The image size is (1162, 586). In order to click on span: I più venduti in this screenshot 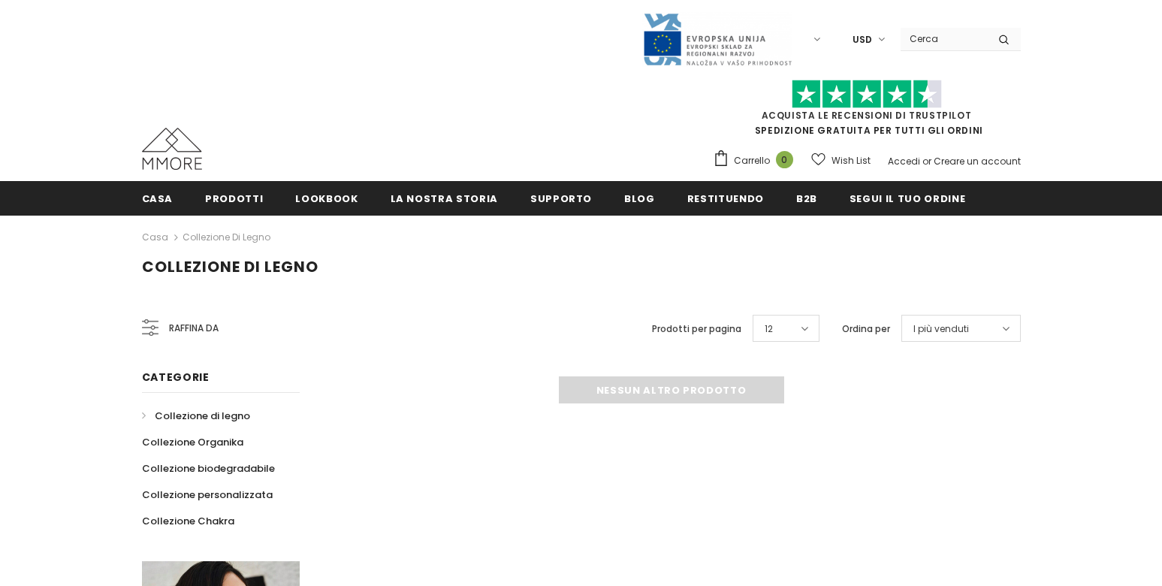, I will do `click(941, 329)`.